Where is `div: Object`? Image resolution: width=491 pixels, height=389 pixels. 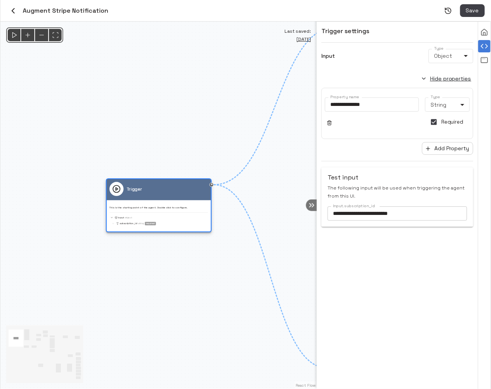
div: Object is located at coordinates (451, 56).